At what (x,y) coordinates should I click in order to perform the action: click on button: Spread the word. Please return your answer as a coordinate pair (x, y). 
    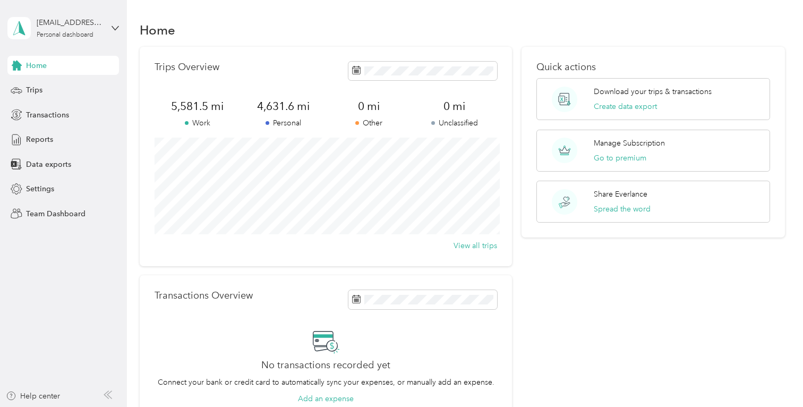
    Looking at the image, I should click on (622, 209).